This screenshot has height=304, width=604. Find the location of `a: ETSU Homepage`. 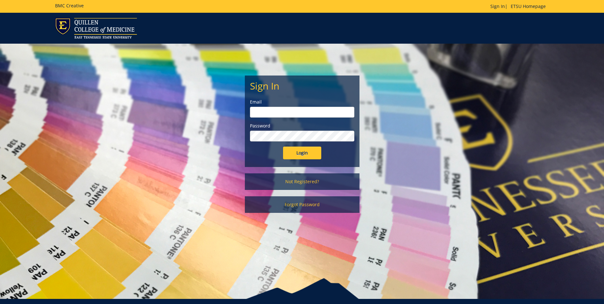

a: ETSU Homepage is located at coordinates (529, 6).